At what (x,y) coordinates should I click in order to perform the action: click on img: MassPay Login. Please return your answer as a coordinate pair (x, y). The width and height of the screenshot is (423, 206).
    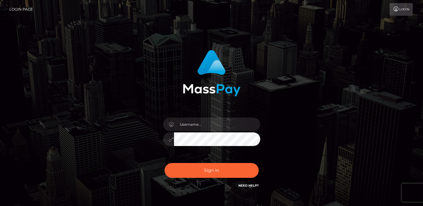
    Looking at the image, I should click on (211, 73).